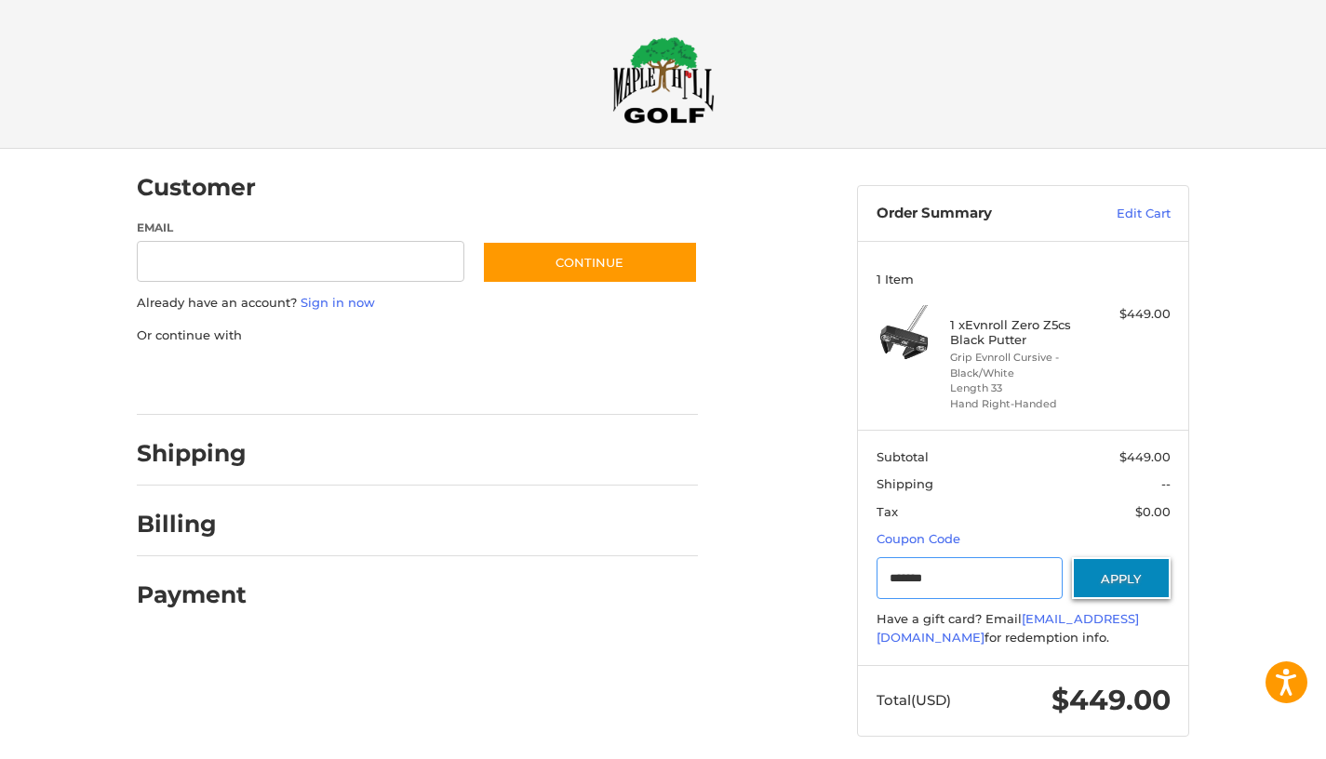 The width and height of the screenshot is (1326, 759). Describe the element at coordinates (904, 484) in the screenshot. I see `span: Shipping` at that location.